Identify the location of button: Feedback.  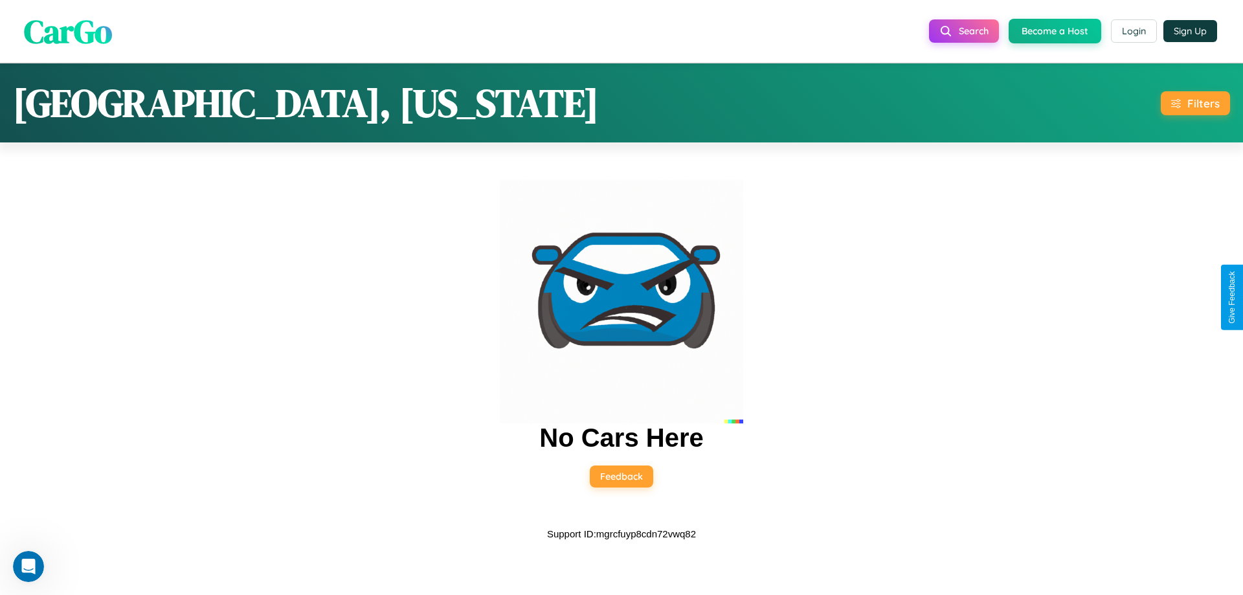
(621, 476).